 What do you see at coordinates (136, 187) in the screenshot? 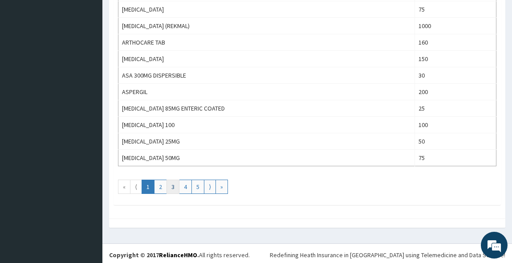
I see `a: Go to previous page` at bounding box center [136, 187].